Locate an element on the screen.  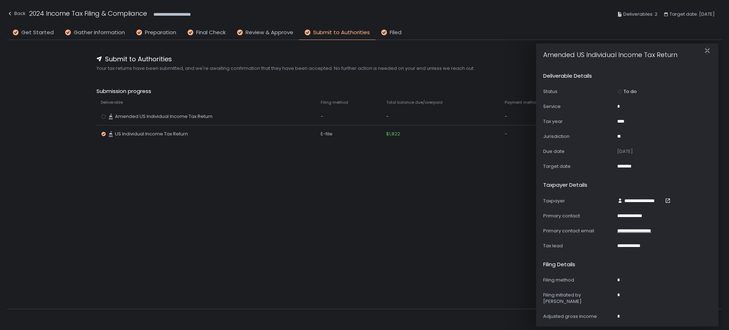
span: Payment method is located at coordinates (522, 102).